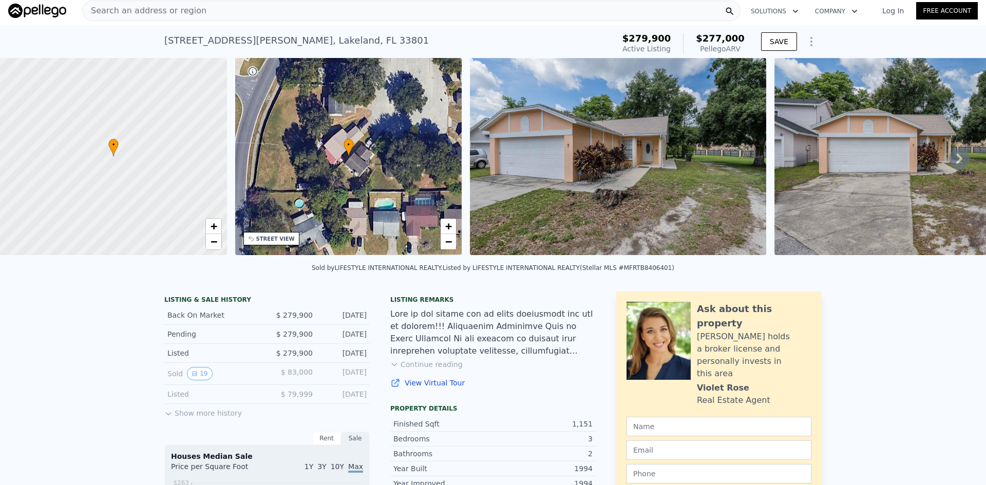 The image size is (986, 485). What do you see at coordinates (321, 467) in the screenshot?
I see `span: 3Y` at bounding box center [321, 467].